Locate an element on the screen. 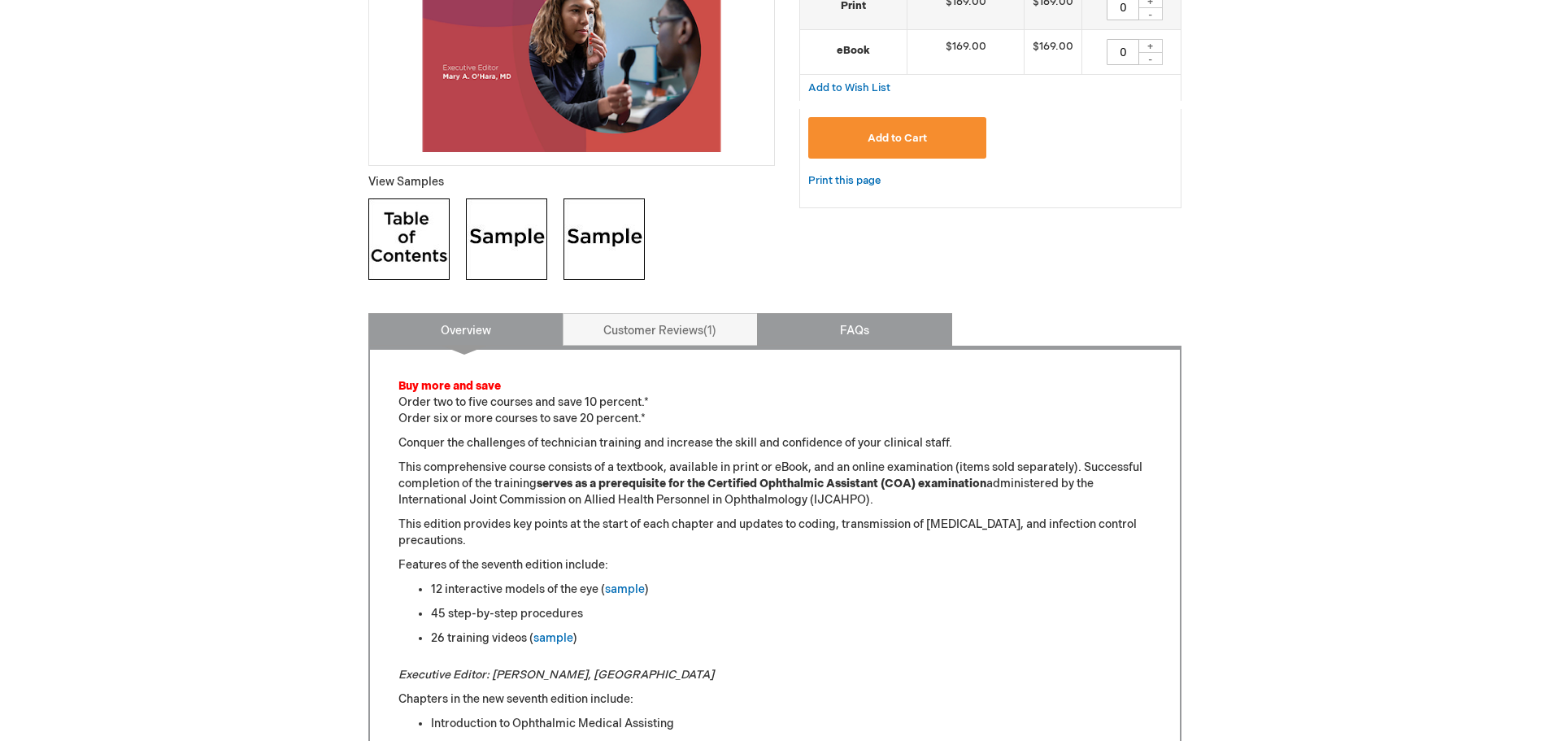  a: Add to Wish List is located at coordinates (849, 87).